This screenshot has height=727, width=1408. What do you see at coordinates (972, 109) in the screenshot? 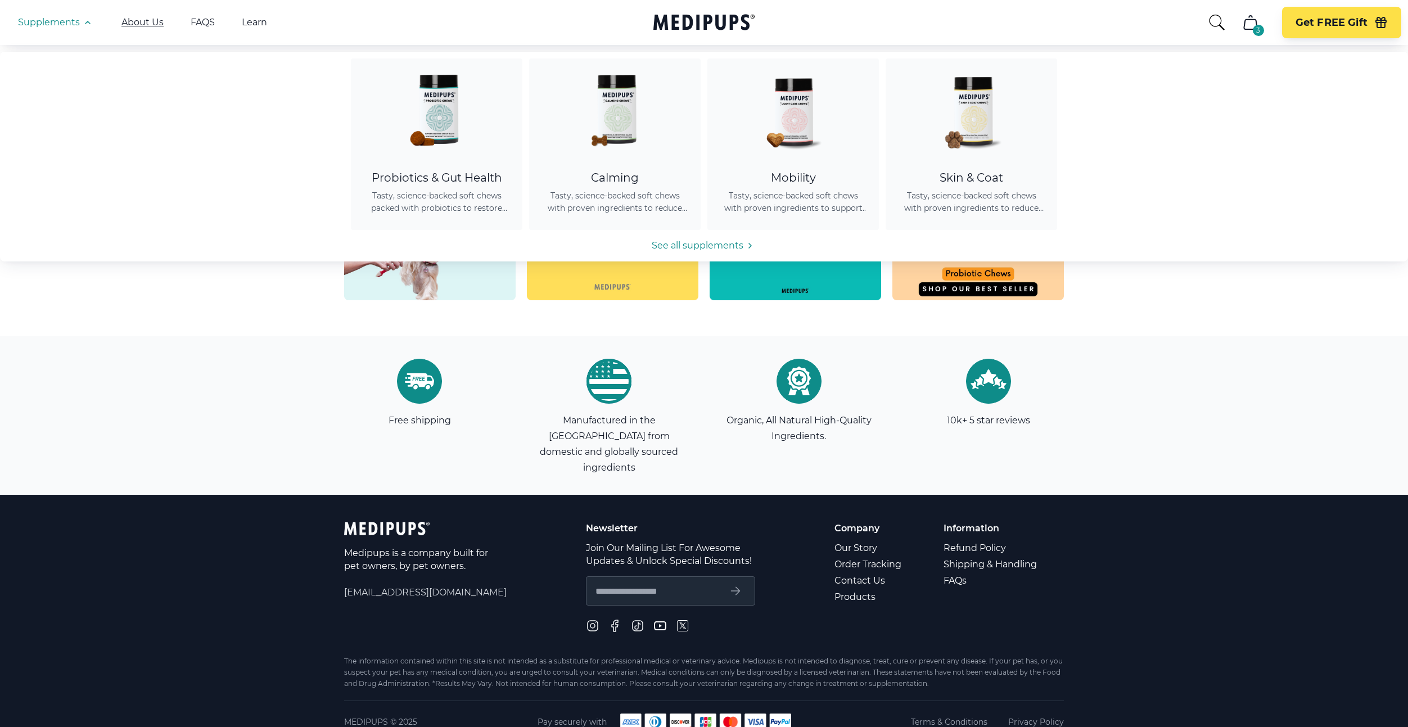
I see `img: Skin & Coat Chews - Medipups` at bounding box center [972, 109].